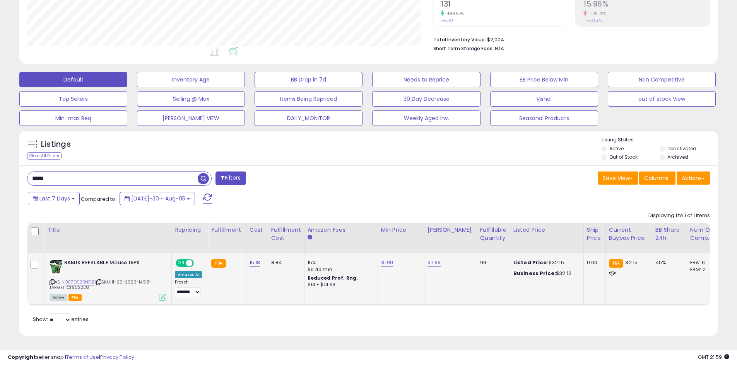 The width and height of the screenshot is (737, 365). Describe the element at coordinates (257, 230) in the screenshot. I see `div: Cost` at that location.